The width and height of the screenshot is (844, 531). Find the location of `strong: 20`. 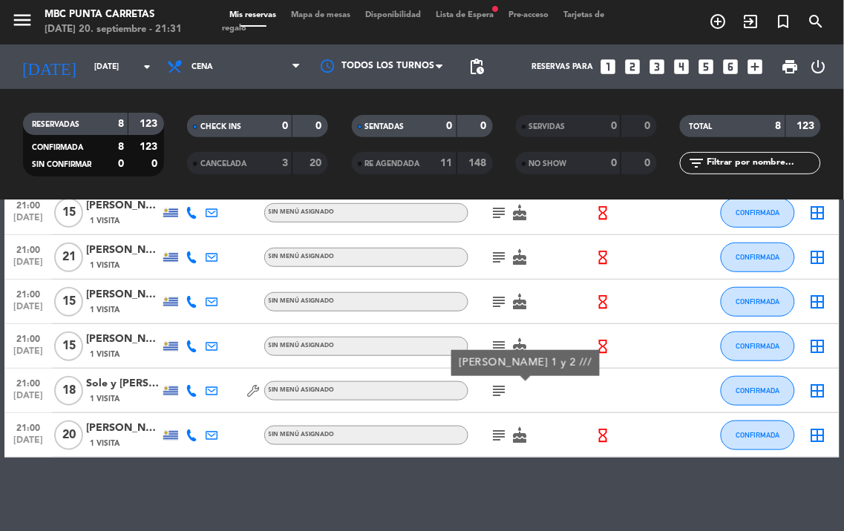

strong: 20 is located at coordinates (318, 163).